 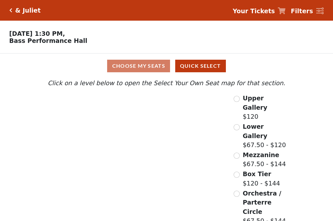 What do you see at coordinates (301, 11) in the screenshot?
I see `strong: Filters` at bounding box center [301, 11].